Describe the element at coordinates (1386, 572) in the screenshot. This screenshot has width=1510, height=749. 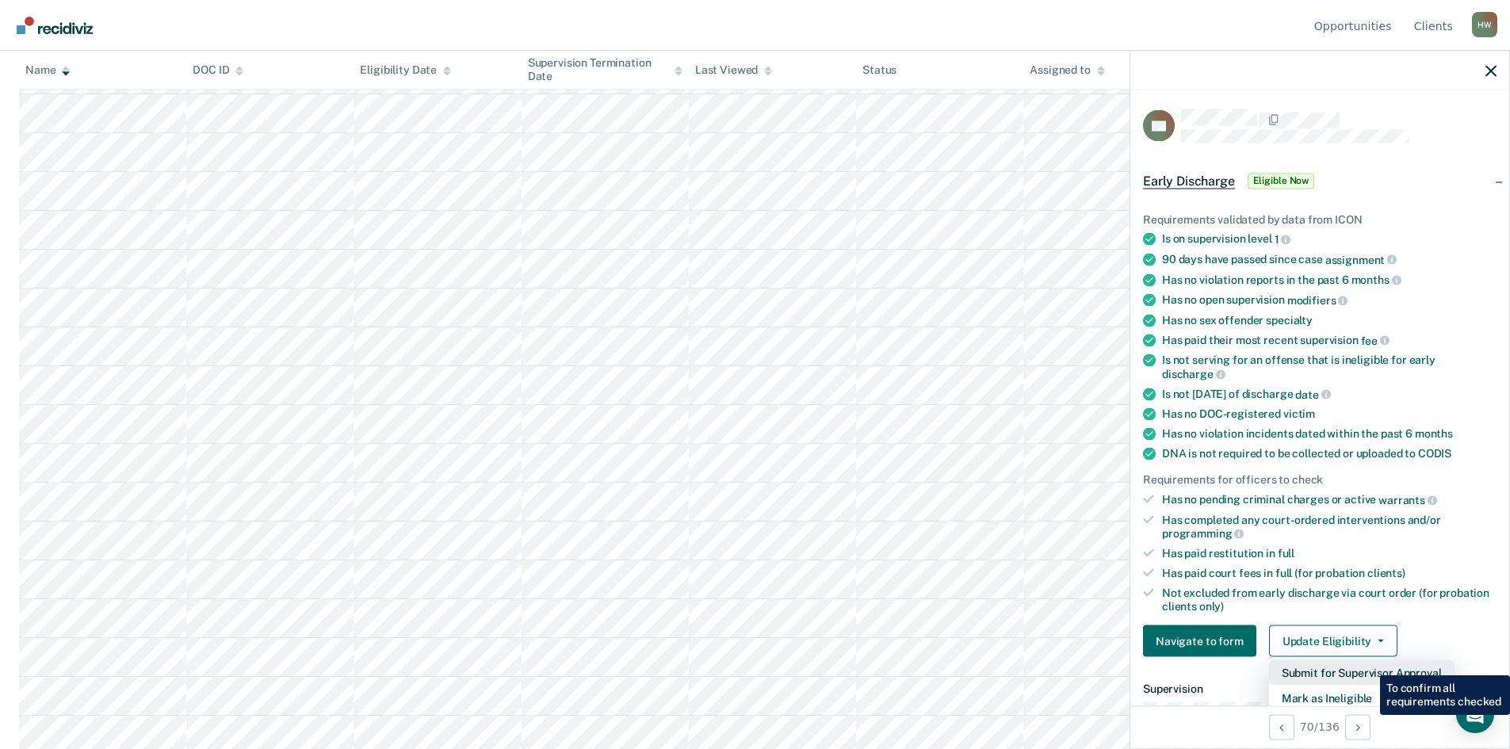
I see `span: clients)` at that location.